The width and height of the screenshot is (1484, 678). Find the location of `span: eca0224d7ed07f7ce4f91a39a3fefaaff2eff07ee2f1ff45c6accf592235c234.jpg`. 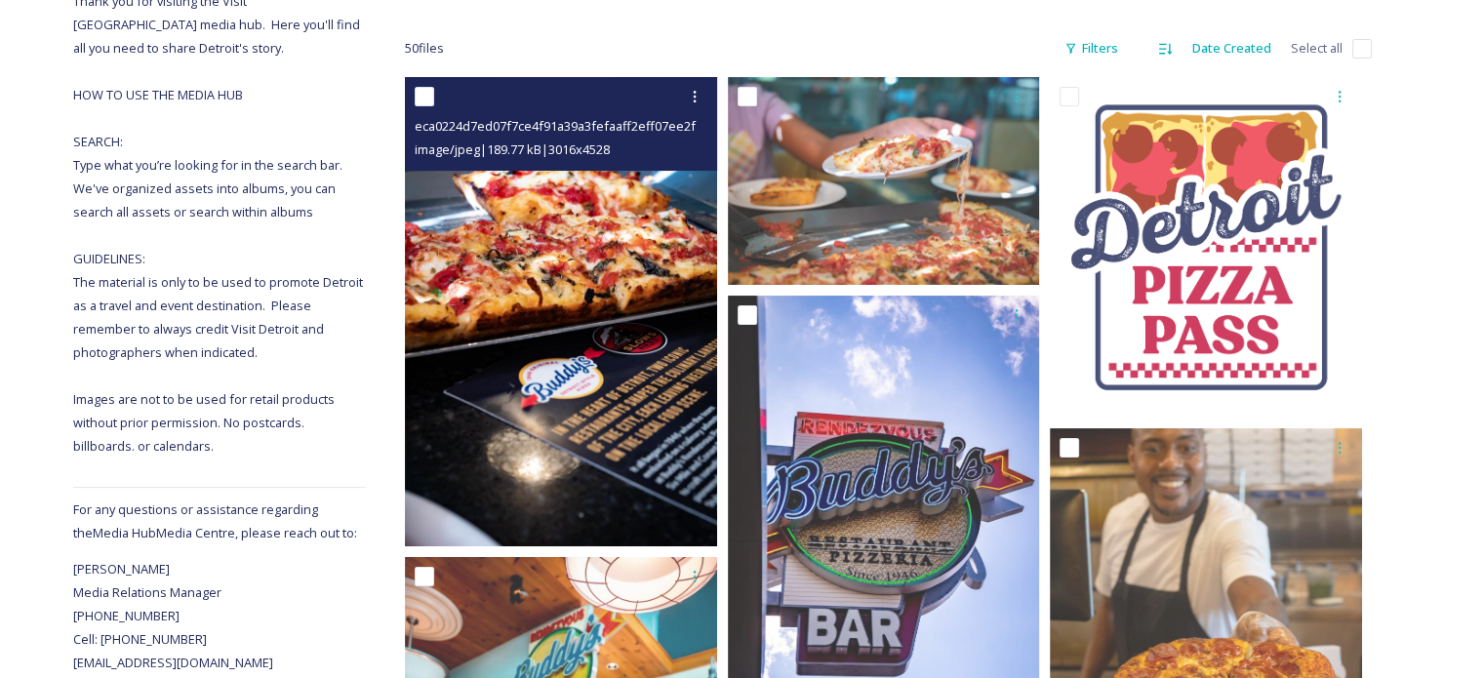

span: eca0224d7ed07f7ce4f91a39a3fefaaff2eff07ee2f1ff45c6accf592235c234.jpg is located at coordinates (631, 125).